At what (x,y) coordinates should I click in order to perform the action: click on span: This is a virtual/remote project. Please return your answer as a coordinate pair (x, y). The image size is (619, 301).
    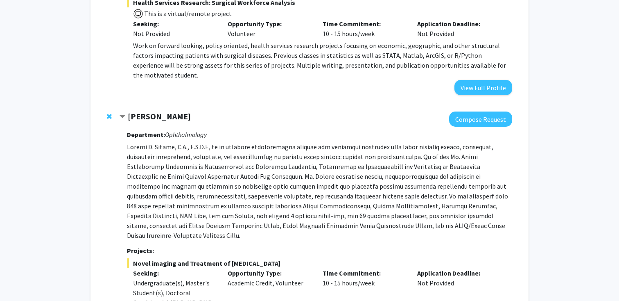
    Looking at the image, I should click on (188, 14).